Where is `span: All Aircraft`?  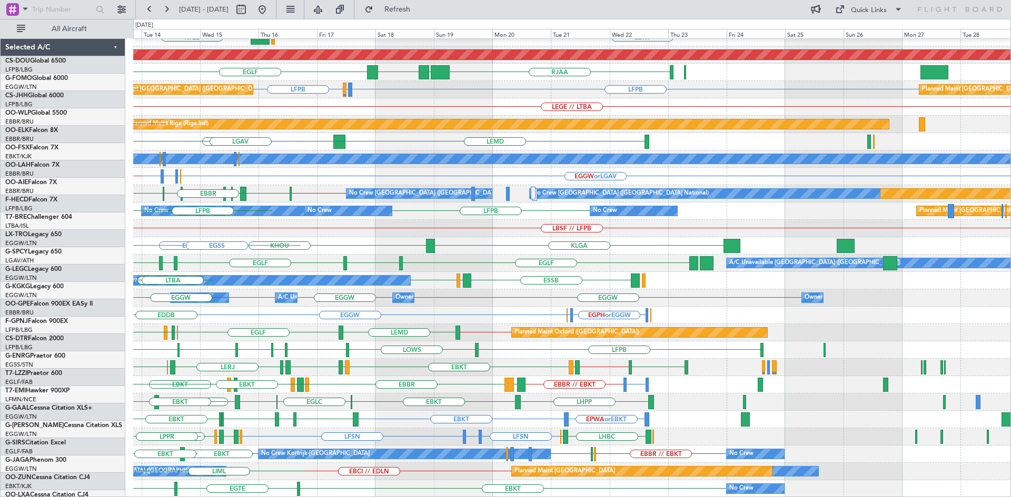 span: All Aircraft is located at coordinates (69, 29).